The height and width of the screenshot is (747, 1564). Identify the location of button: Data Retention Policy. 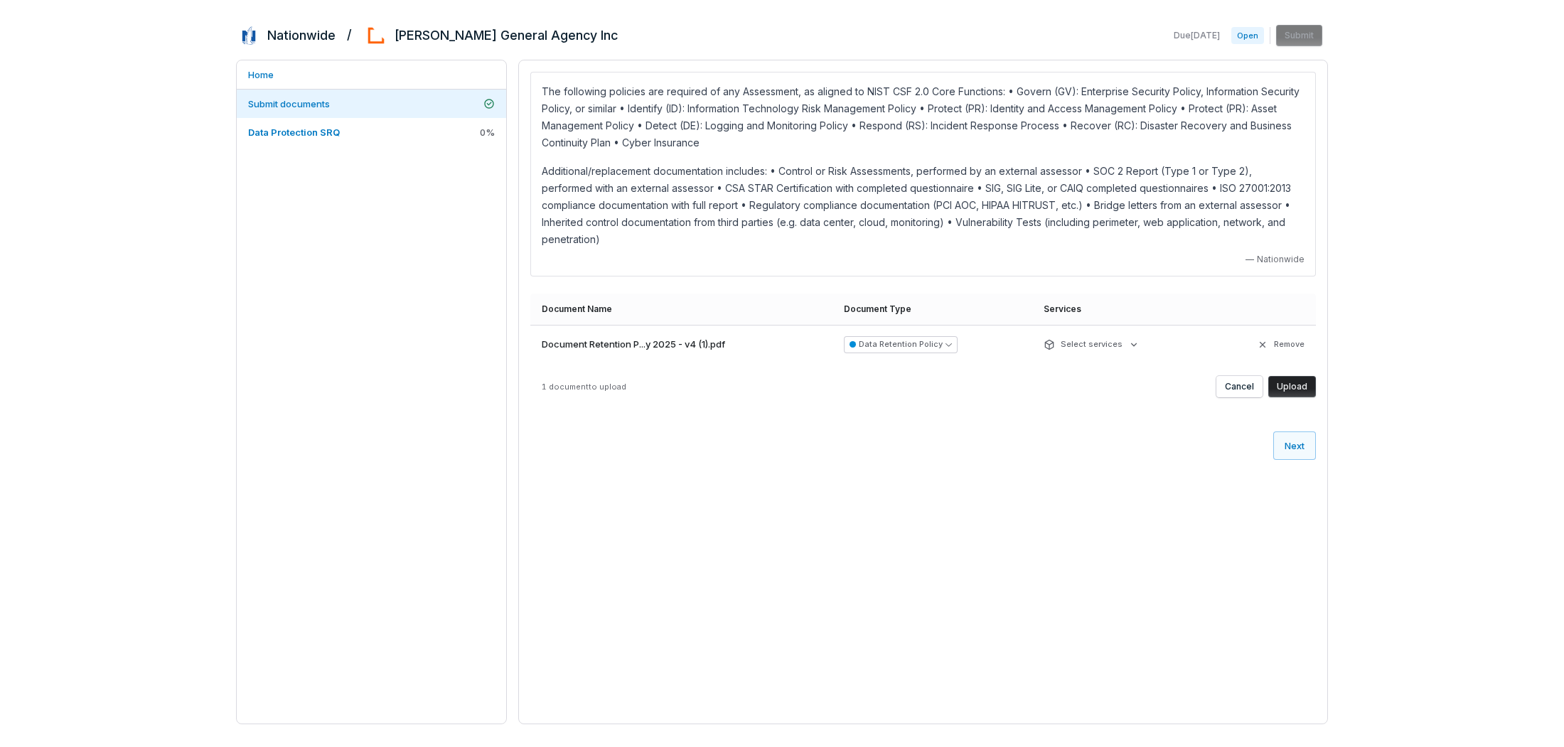
(901, 345).